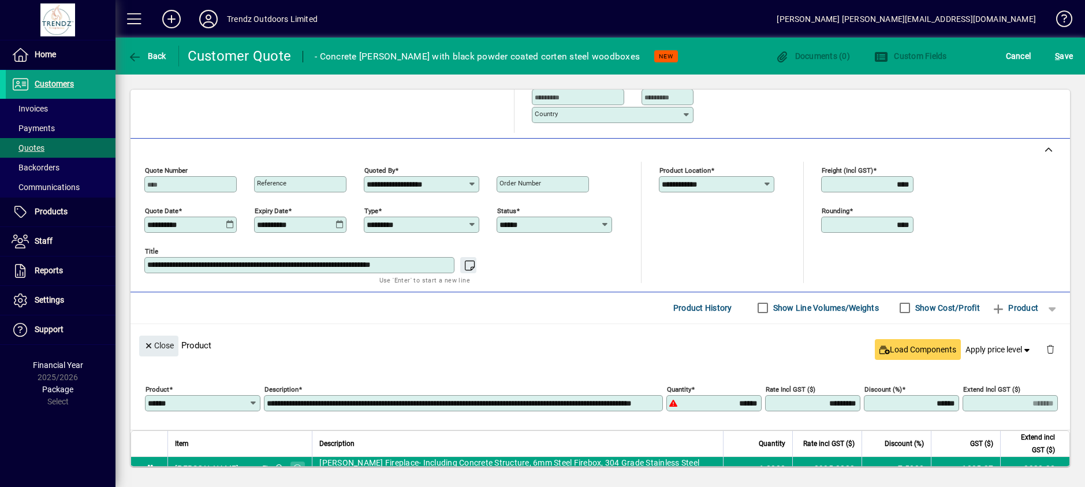  I want to click on mat-label: Quoted by, so click(379, 170).